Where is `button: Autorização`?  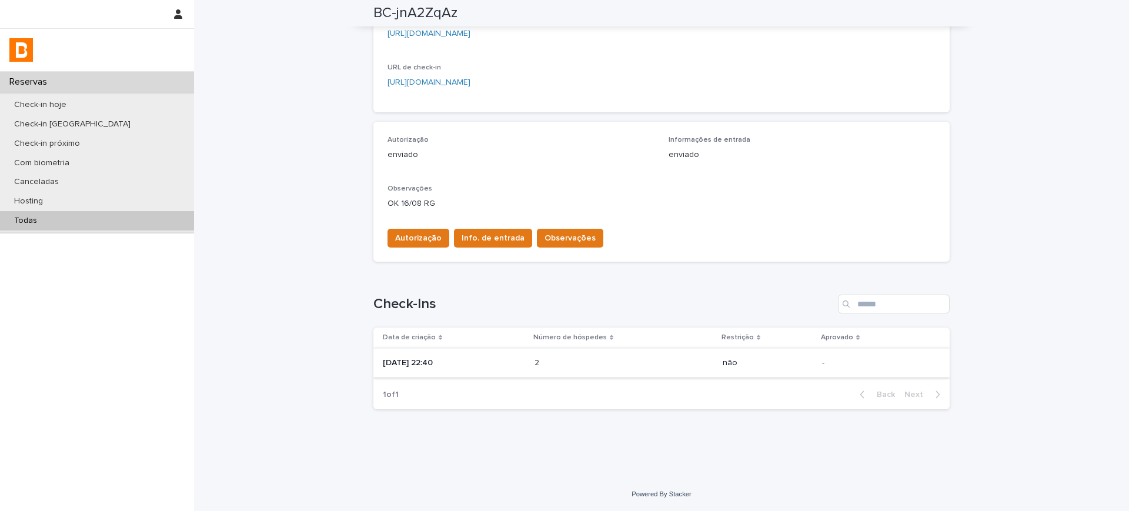 button: Autorização is located at coordinates (418, 238).